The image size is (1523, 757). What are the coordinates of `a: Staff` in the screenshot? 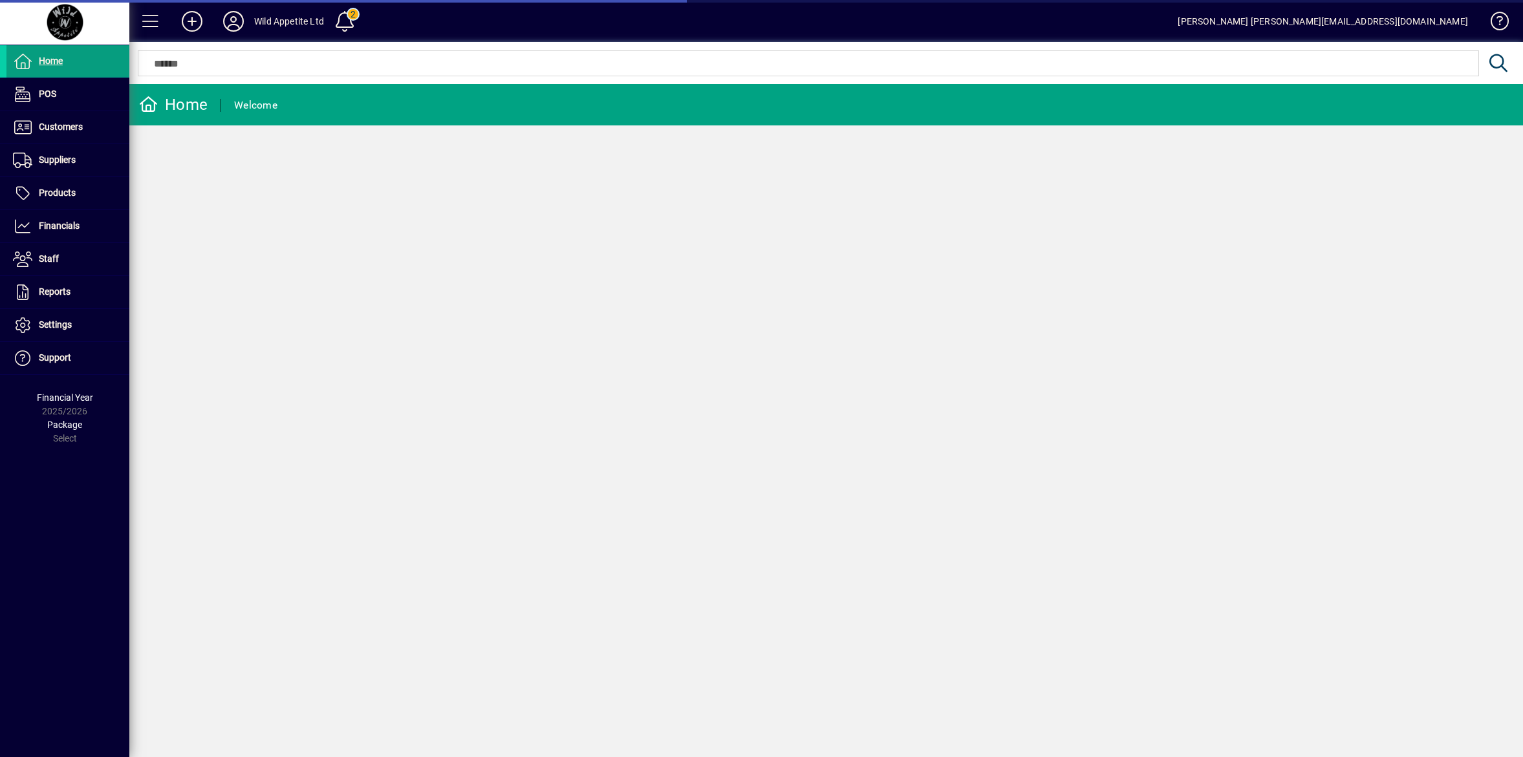 It's located at (68, 259).